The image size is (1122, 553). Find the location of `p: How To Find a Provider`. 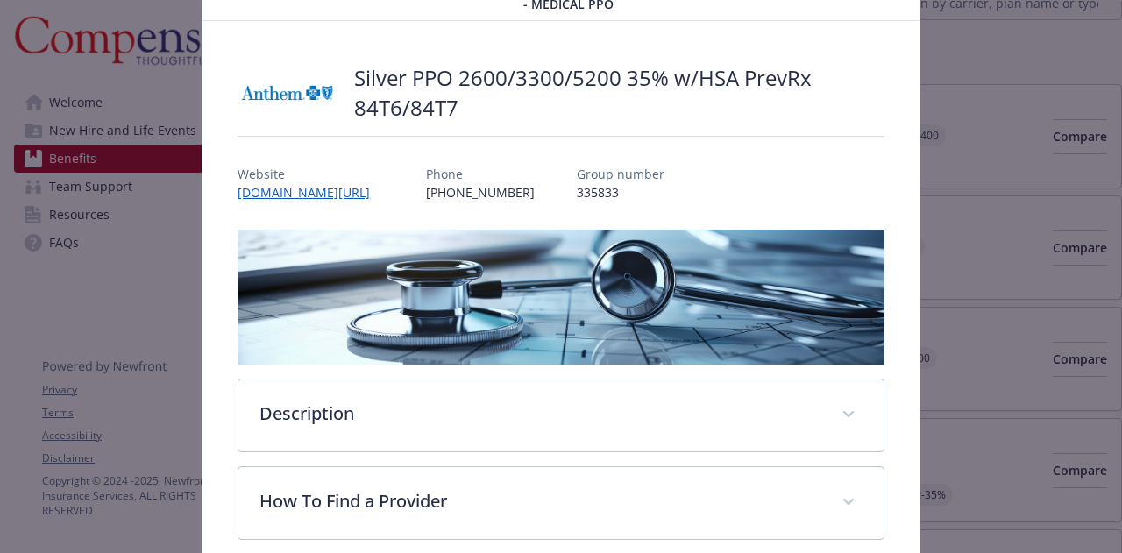

p: How To Find a Provider is located at coordinates (539, 501).